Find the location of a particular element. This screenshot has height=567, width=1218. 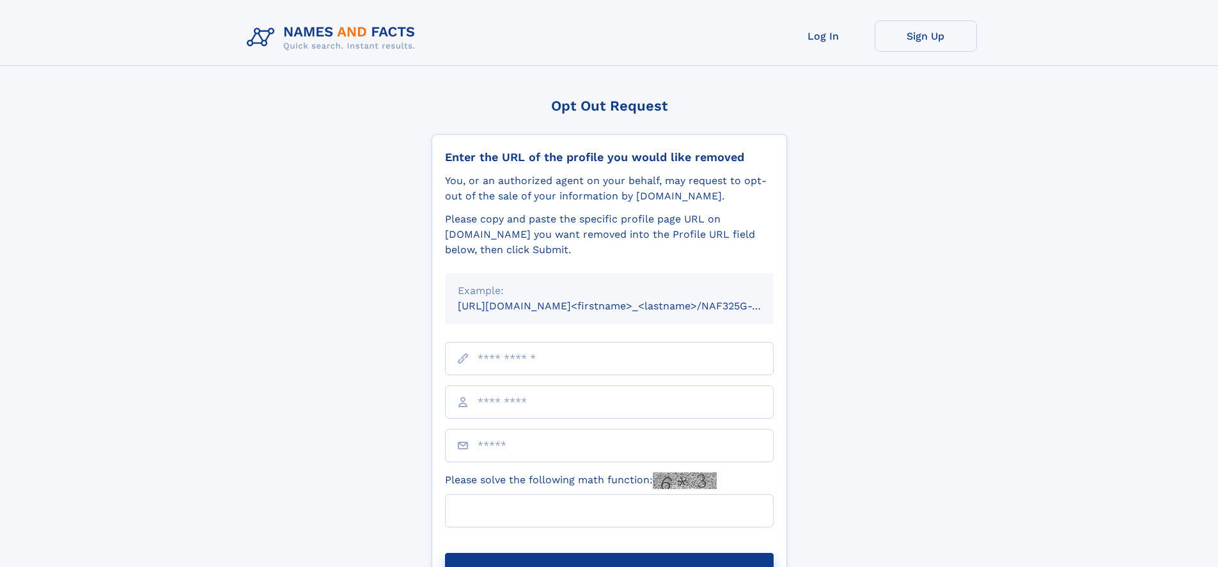

div: Example: is located at coordinates (609, 291).